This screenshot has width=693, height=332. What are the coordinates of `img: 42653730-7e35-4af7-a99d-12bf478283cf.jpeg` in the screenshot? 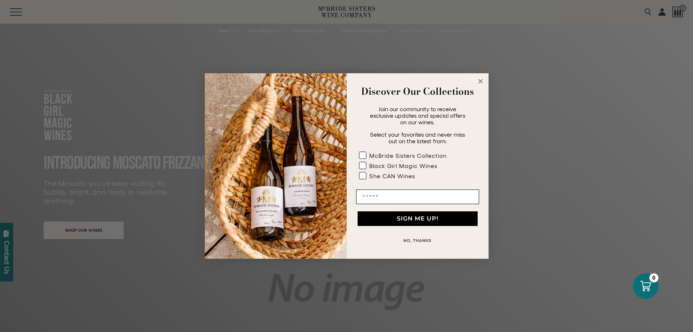 It's located at (276, 166).